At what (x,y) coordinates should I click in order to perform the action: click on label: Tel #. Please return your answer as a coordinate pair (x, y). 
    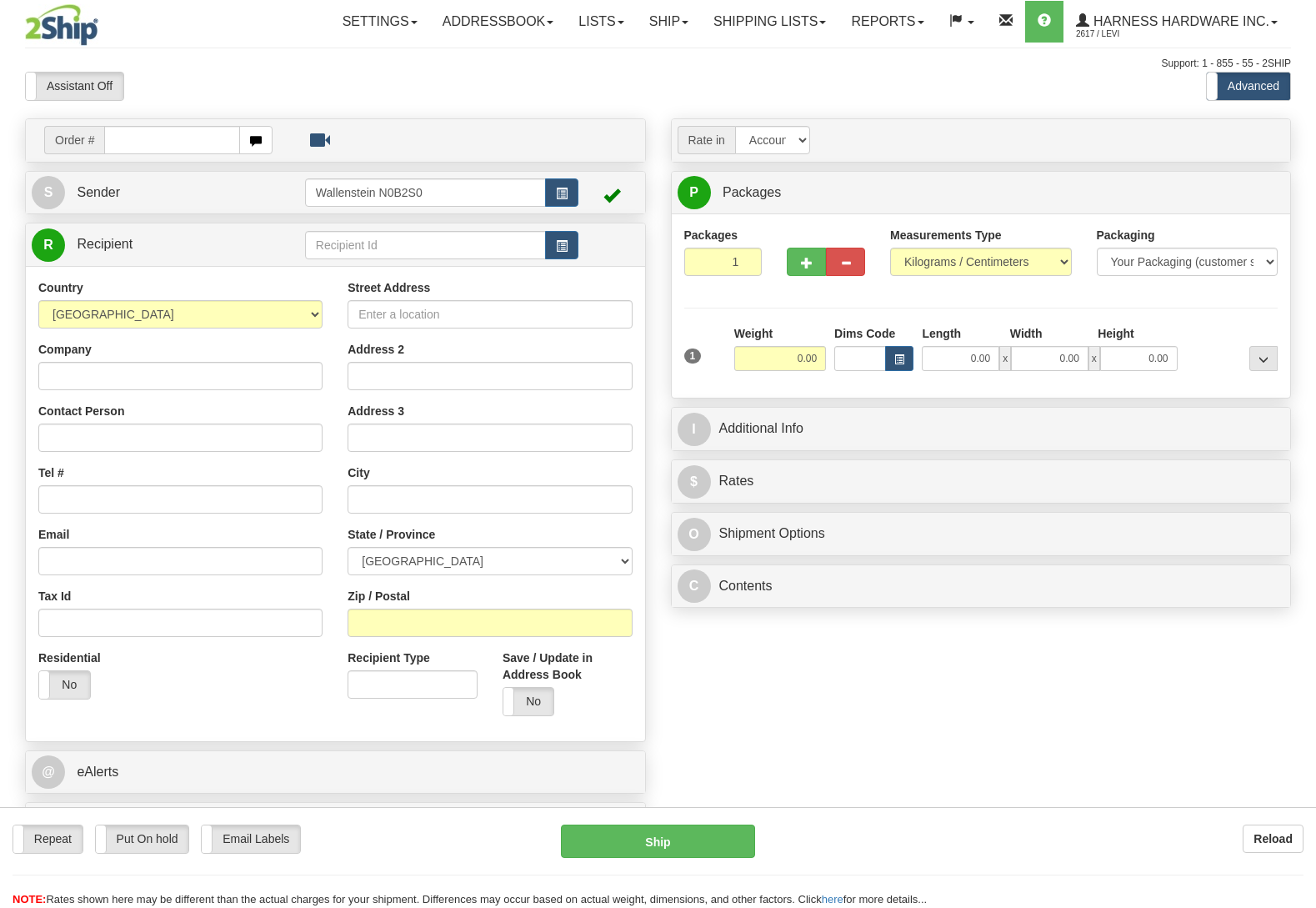
    Looking at the image, I should click on (50, 473).